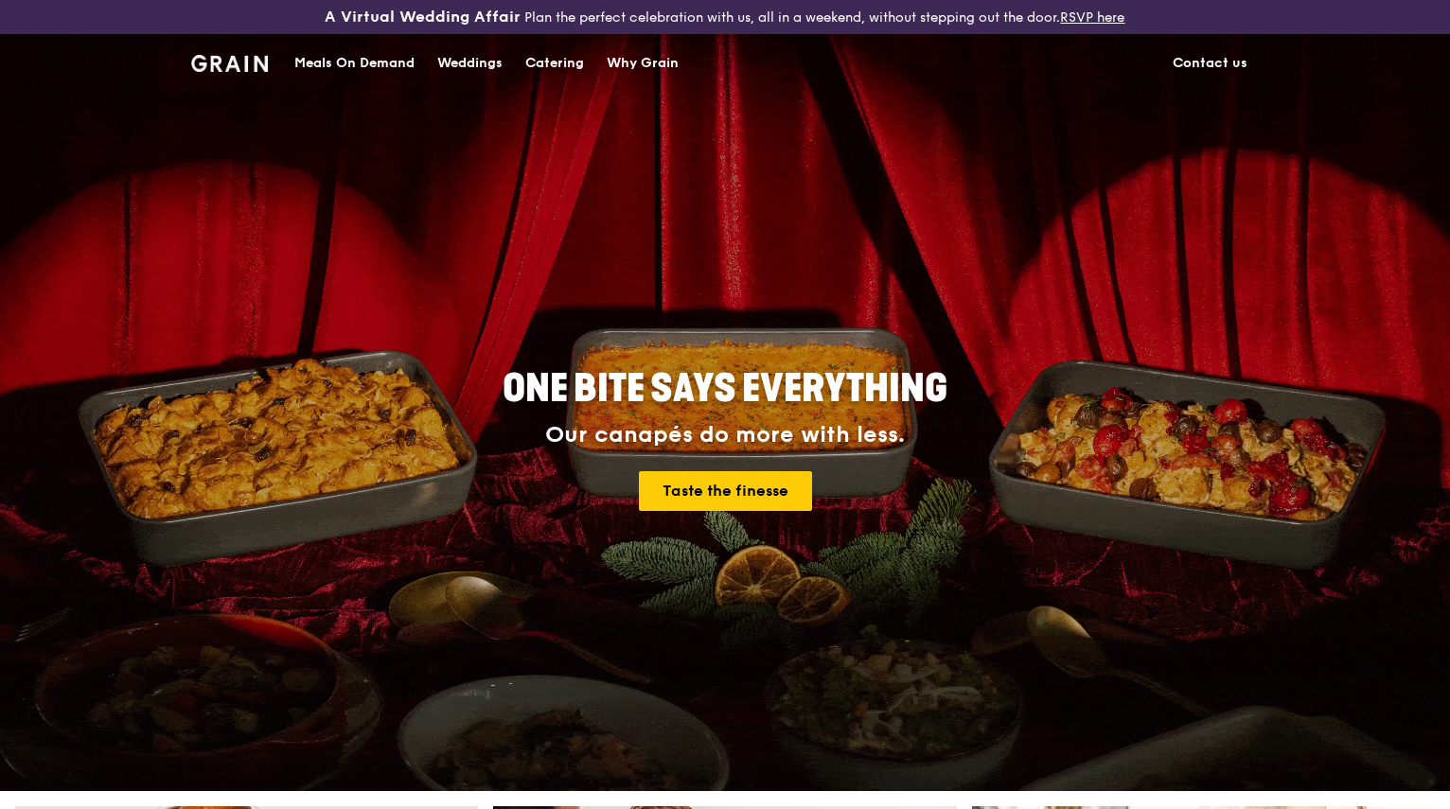 Image resolution: width=1450 pixels, height=809 pixels. What do you see at coordinates (469, 63) in the screenshot?
I see `a: Weddings` at bounding box center [469, 63].